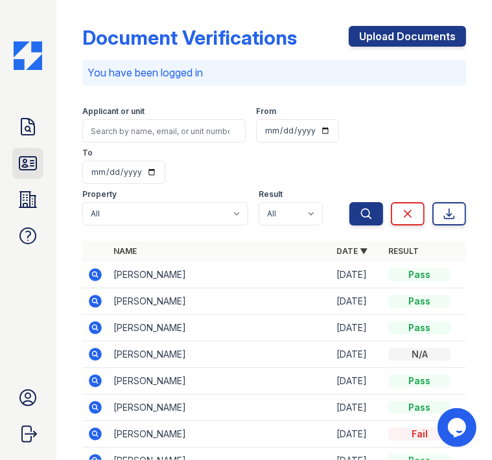  I want to click on p: You have been logged in, so click(274, 73).